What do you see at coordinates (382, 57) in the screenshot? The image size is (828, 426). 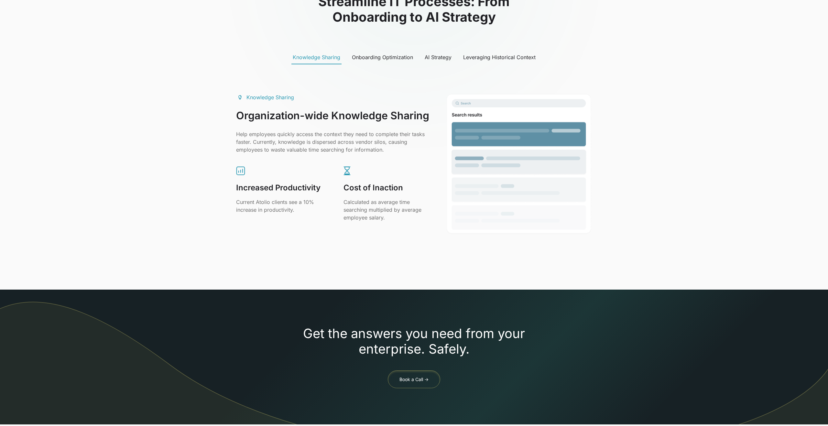 I see `div: Onboarding Optimization` at bounding box center [382, 57].